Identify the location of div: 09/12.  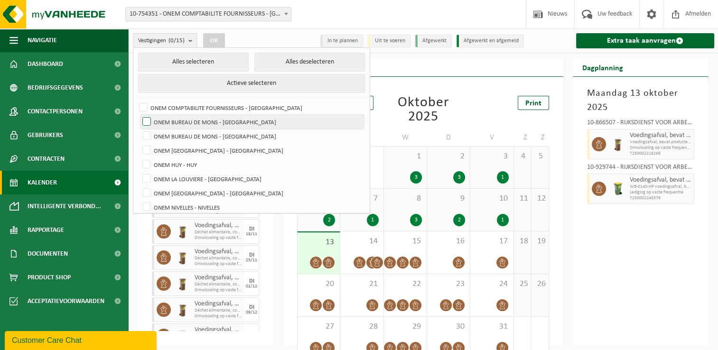
(251, 313).